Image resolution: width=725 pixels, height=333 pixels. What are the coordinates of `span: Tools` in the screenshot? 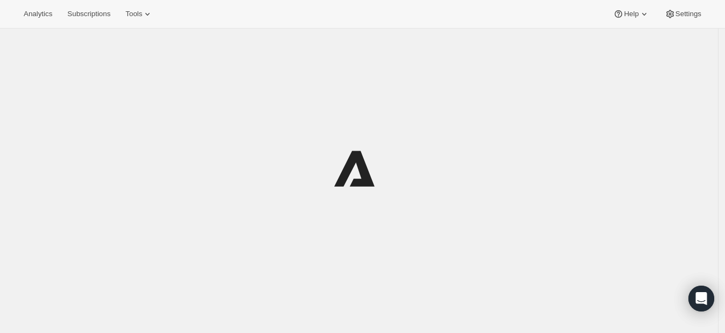 It's located at (134, 14).